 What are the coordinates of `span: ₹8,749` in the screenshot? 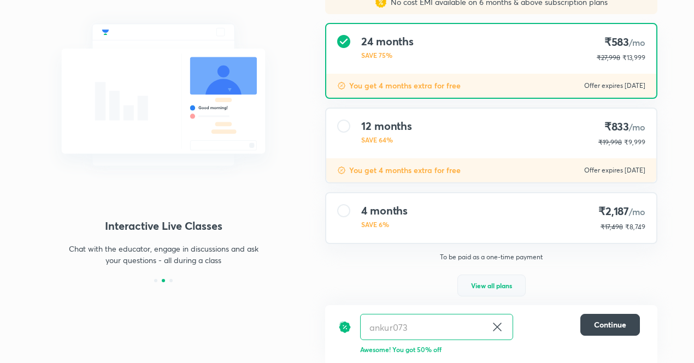 It's located at (635, 227).